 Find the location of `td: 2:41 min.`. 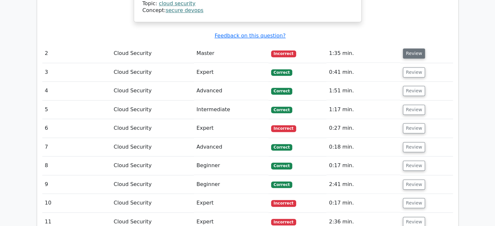

td: 2:41 min. is located at coordinates (363, 184).